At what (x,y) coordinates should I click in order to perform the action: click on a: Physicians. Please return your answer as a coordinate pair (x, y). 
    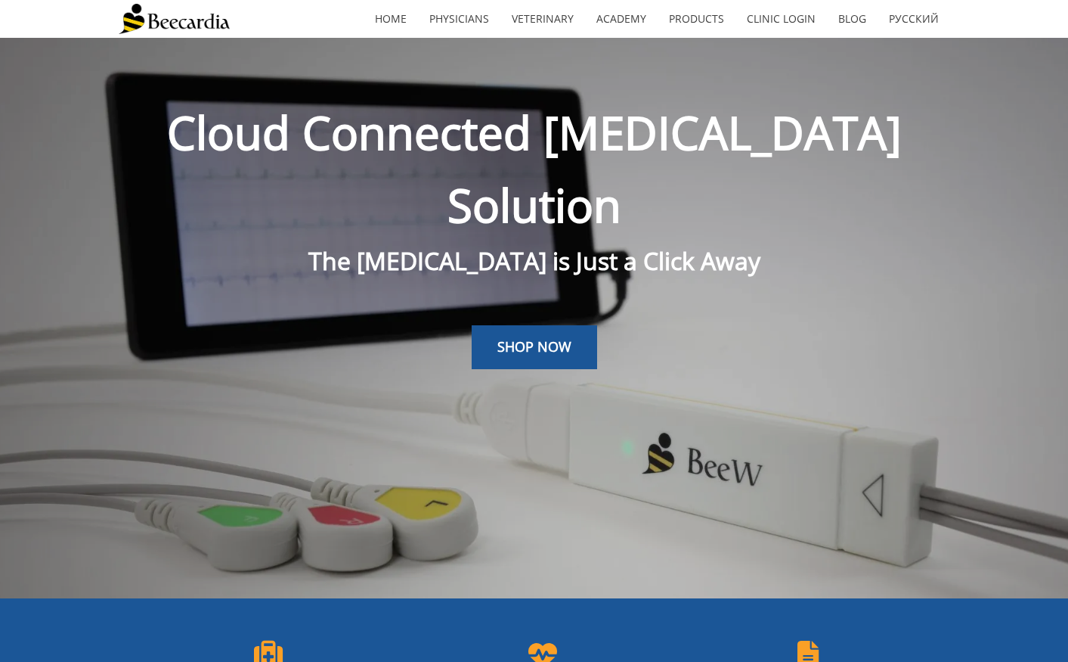
    Looking at the image, I should click on (459, 19).